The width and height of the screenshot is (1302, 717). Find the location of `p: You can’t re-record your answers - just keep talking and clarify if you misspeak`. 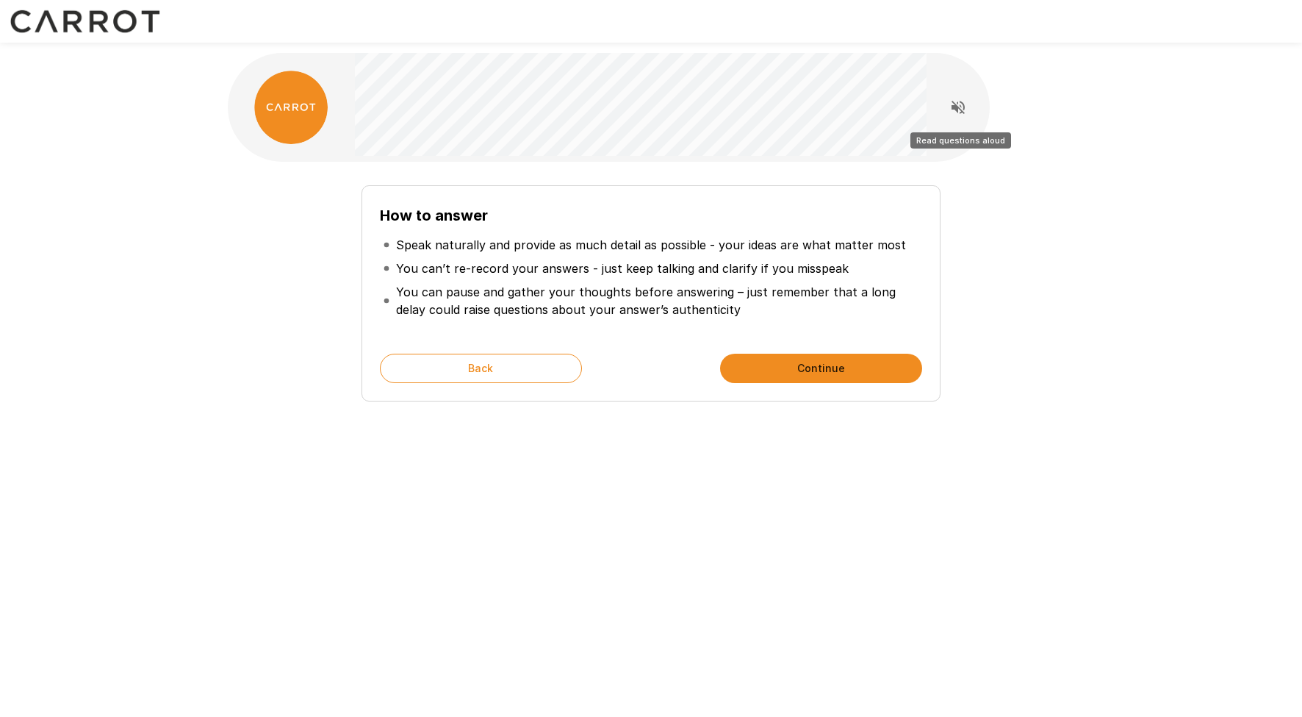

p: You can’t re-record your answers - just keep talking and clarify if you misspeak is located at coordinates (622, 268).